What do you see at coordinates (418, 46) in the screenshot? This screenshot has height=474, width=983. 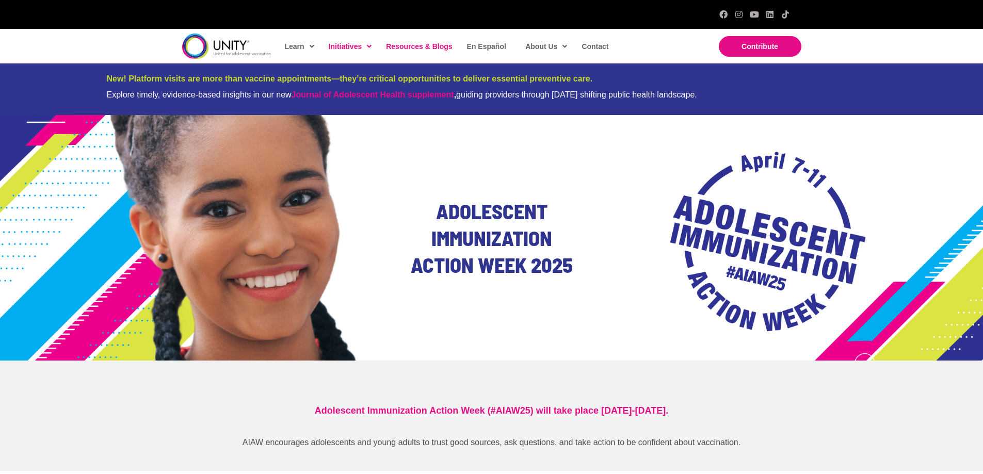 I see `a: Resources & Blogs` at bounding box center [418, 46].